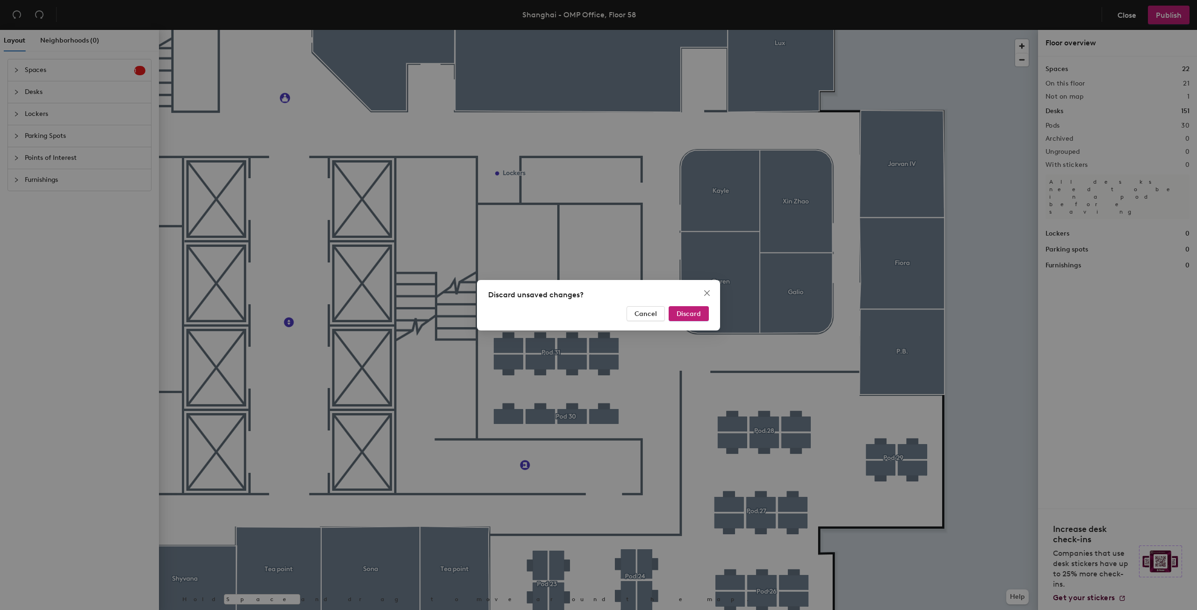 The width and height of the screenshot is (1197, 610). I want to click on span: Close, so click(707, 293).